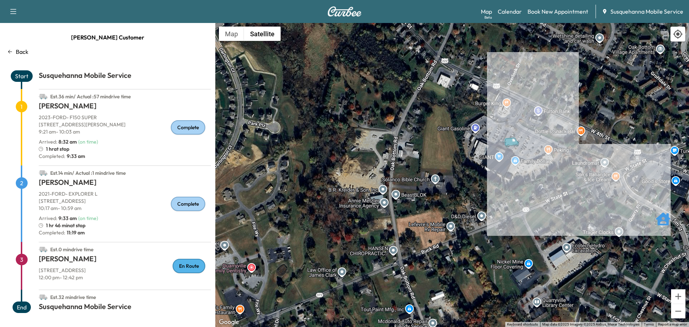  Describe the element at coordinates (646, 11) in the screenshot. I see `span: Susquehanna Mobile Service` at that location.